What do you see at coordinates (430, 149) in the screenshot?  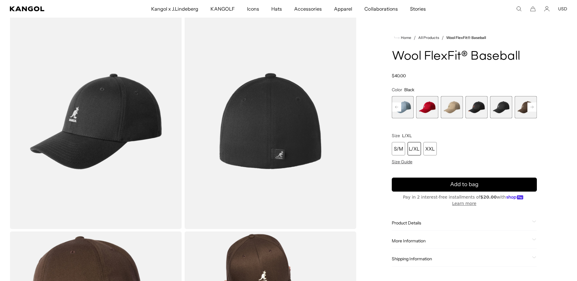 I see `div: XXL` at bounding box center [430, 149].